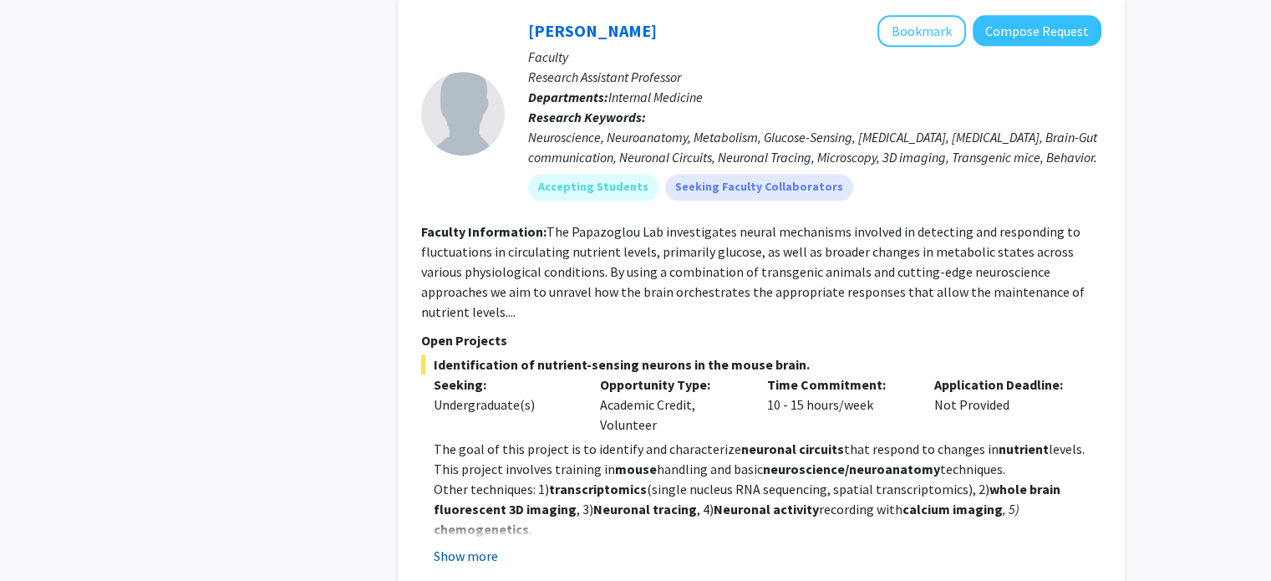  Describe the element at coordinates (953, 509) in the screenshot. I see `strong: calcium imaging` at that location.